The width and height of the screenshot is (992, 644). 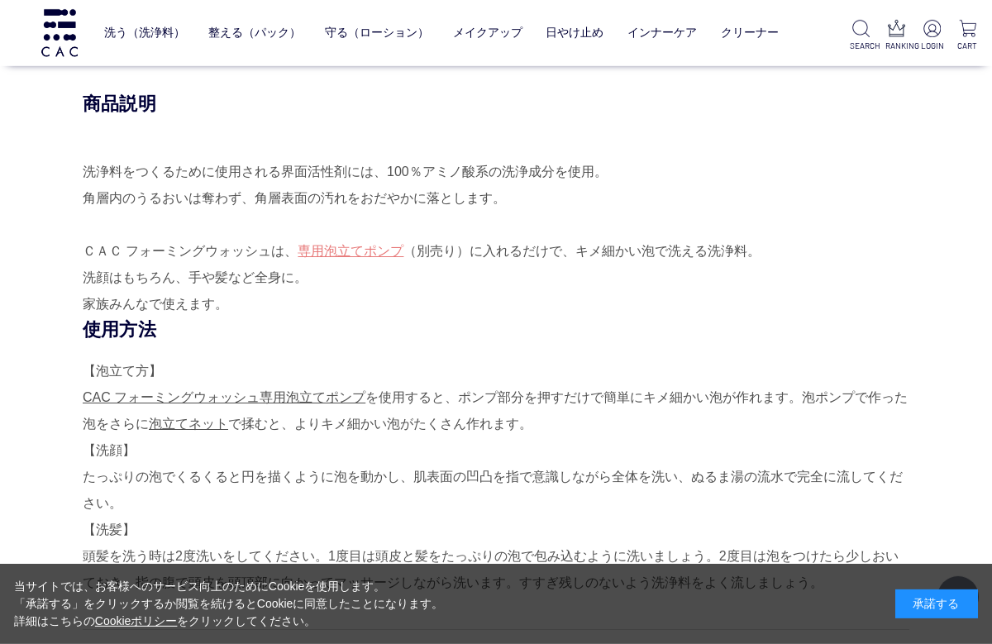 I want to click on div: 商品説明, so click(x=496, y=103).